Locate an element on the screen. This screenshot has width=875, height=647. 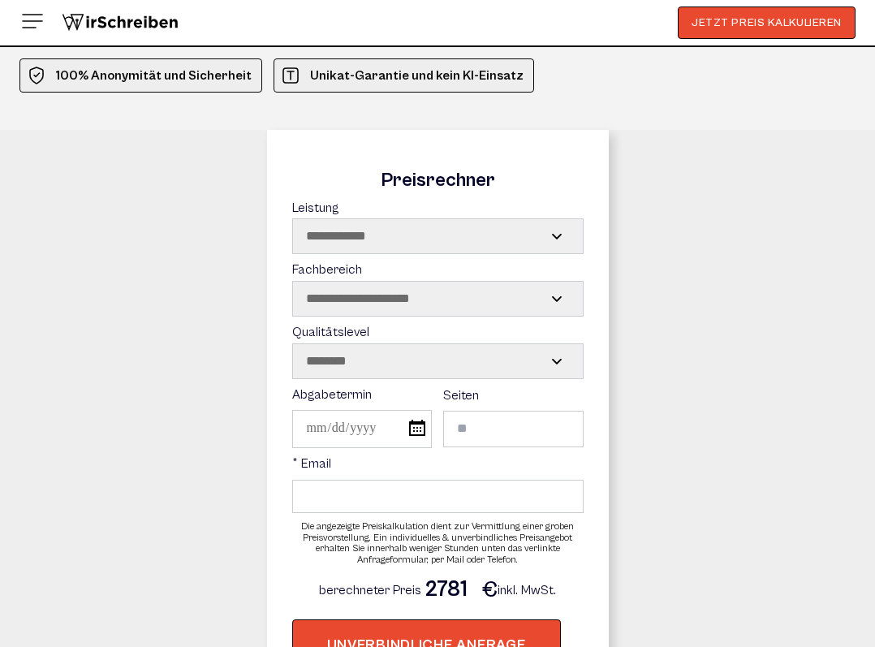
button: JETZT PREIS KALKULIEREN is located at coordinates (766, 23).